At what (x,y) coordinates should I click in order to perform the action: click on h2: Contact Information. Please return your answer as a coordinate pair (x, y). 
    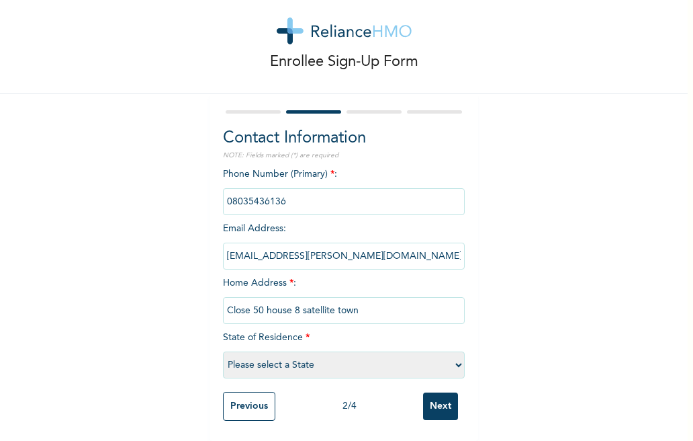
    Looking at the image, I should click on (344, 138).